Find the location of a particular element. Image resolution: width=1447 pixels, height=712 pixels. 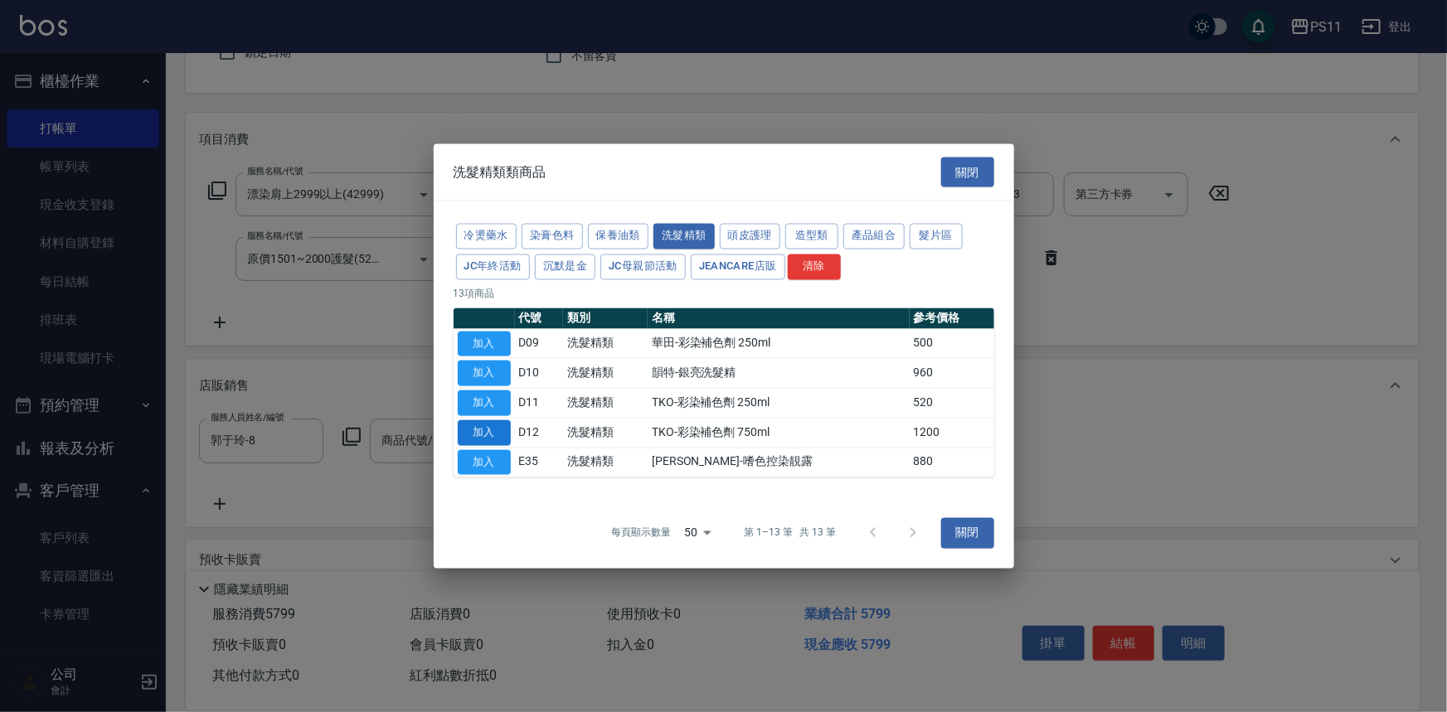

button: 保養油類 is located at coordinates (619, 236).